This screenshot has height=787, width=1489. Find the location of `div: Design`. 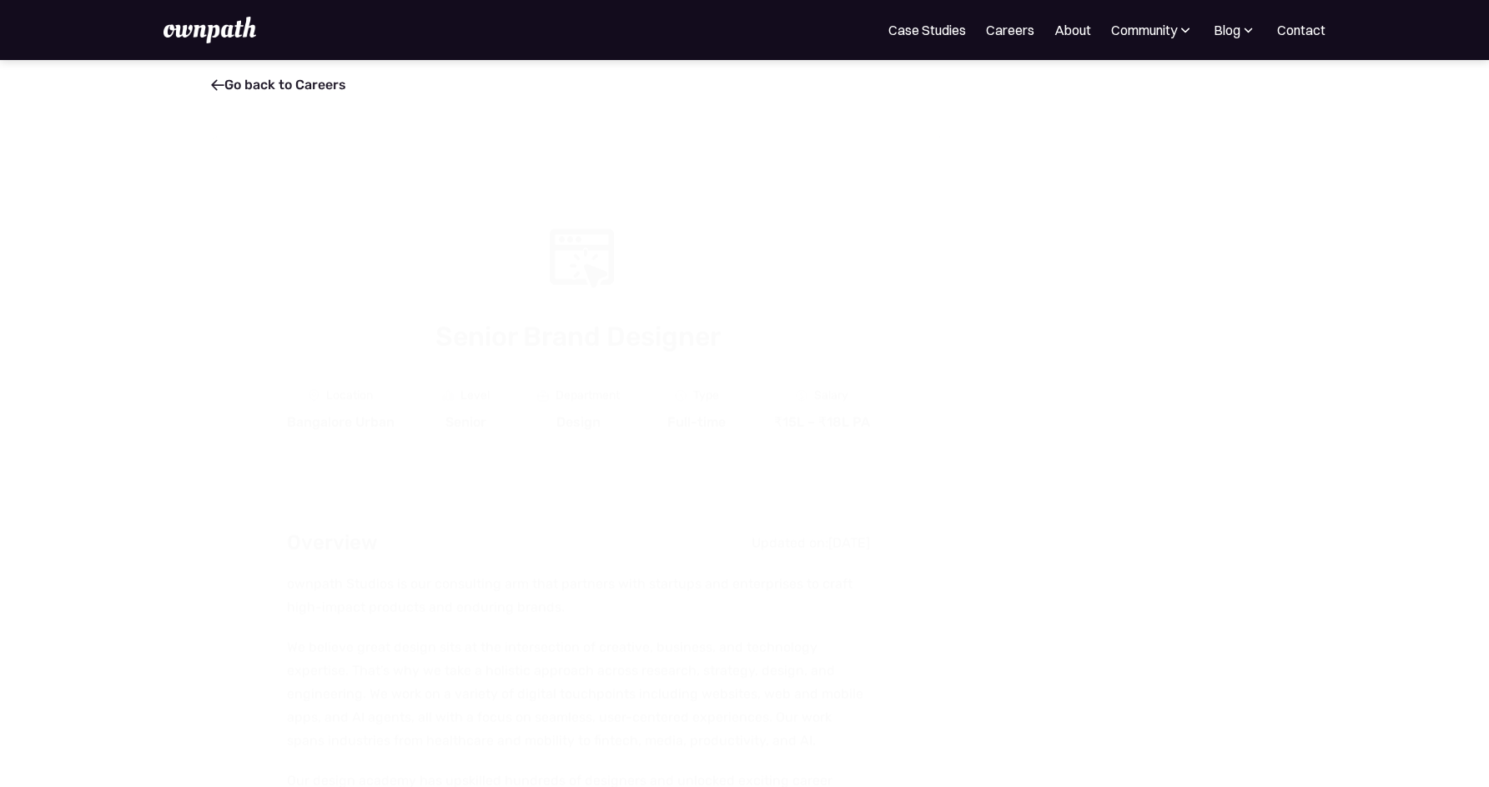

div: Design is located at coordinates (578, 423).